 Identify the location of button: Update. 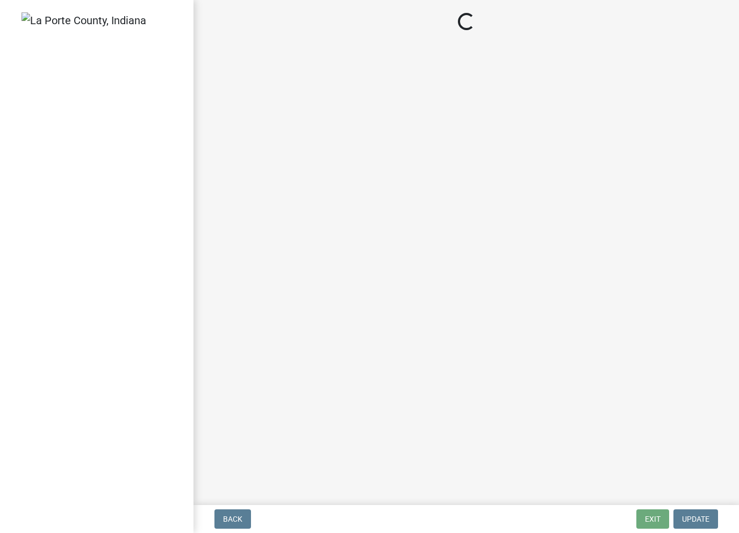
(696, 519).